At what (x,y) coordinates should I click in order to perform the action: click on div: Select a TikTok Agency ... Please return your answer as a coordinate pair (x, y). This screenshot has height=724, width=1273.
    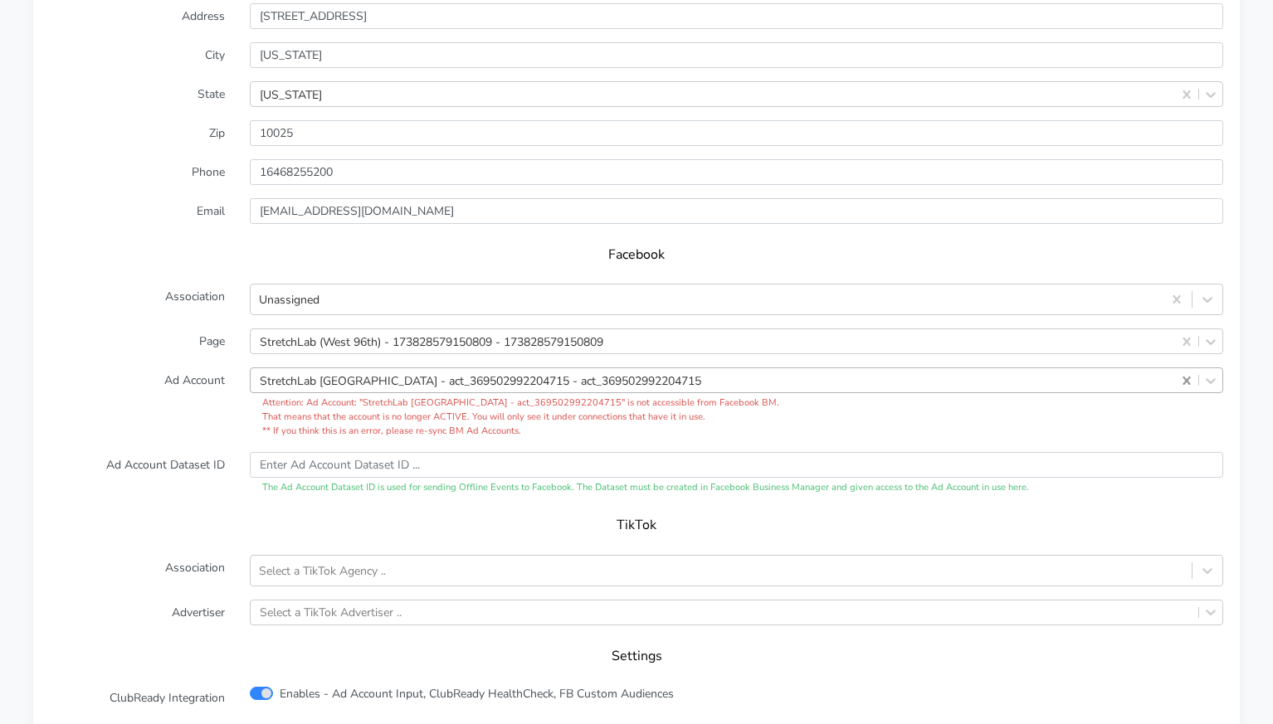
    Looking at the image, I should click on (322, 570).